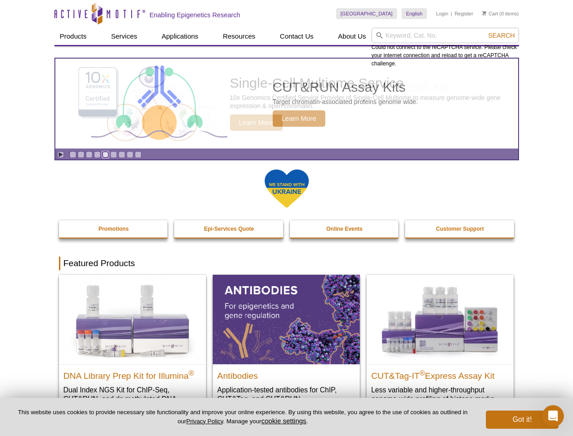 The width and height of the screenshot is (573, 436). Describe the element at coordinates (204, 421) in the screenshot. I see `a: Privacy Policy` at that location.